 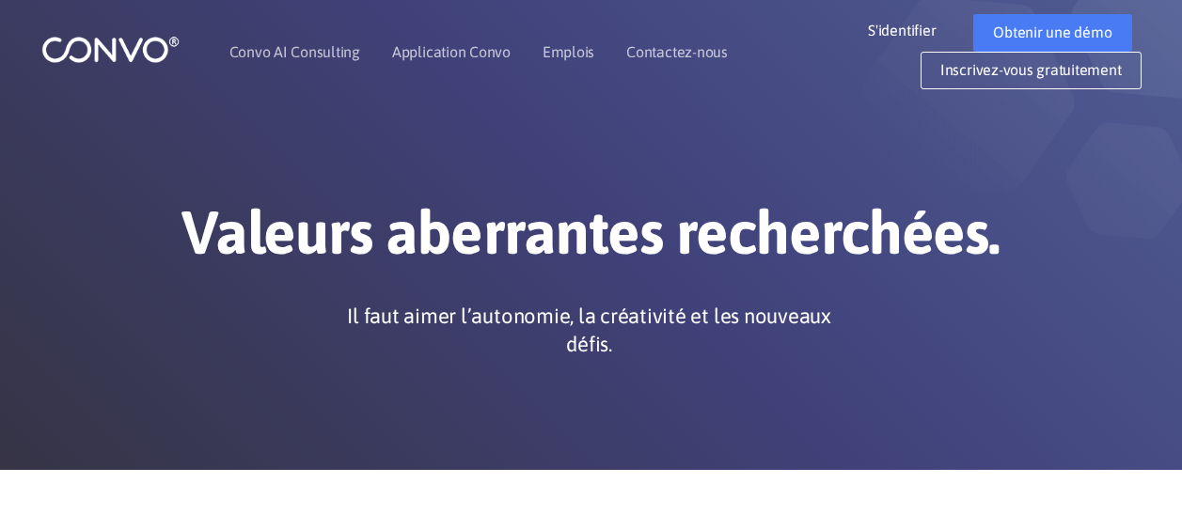 What do you see at coordinates (916, 29) in the screenshot?
I see `a: S'identifier` at bounding box center [916, 29].